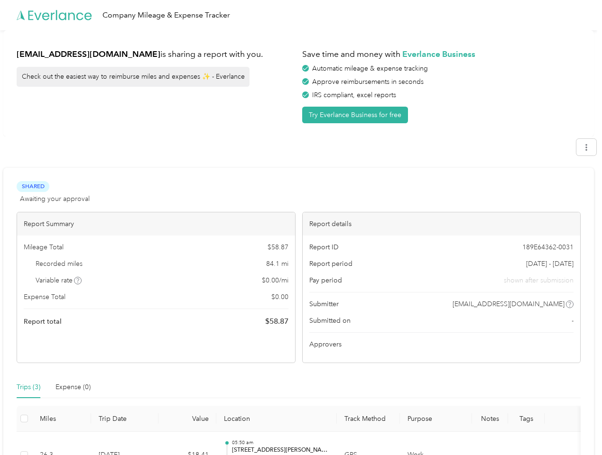  What do you see at coordinates (59, 264) in the screenshot?
I see `span: Recorded miles` at bounding box center [59, 264].